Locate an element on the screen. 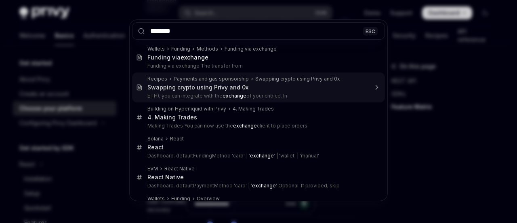 The height and width of the screenshot is (223, 517). div: Building on Hyperliquid with Privy is located at coordinates (187, 109).